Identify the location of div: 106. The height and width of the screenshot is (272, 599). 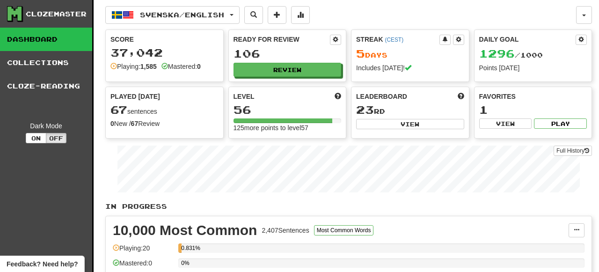
(287, 53).